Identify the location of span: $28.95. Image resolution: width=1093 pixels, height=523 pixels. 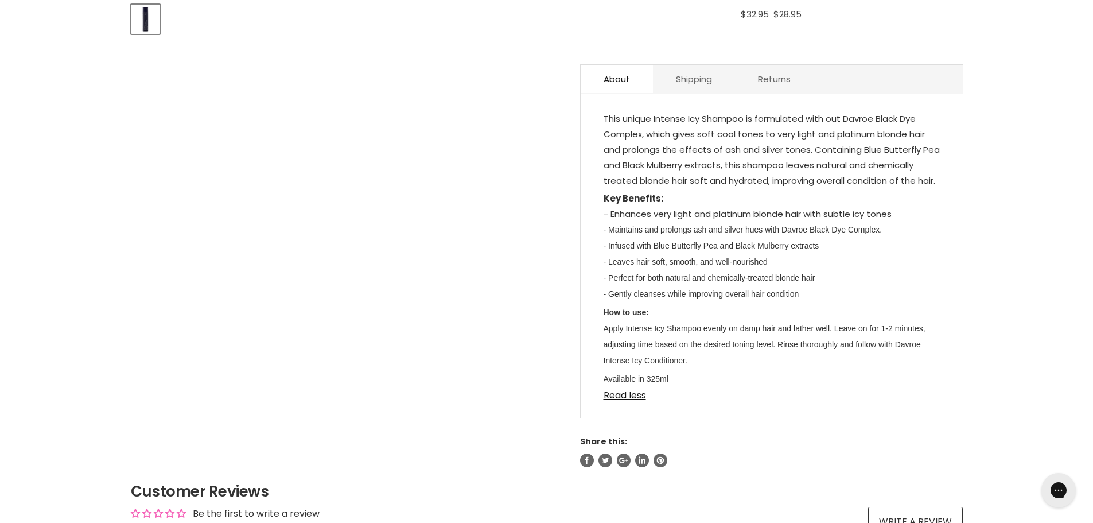
(788, 14).